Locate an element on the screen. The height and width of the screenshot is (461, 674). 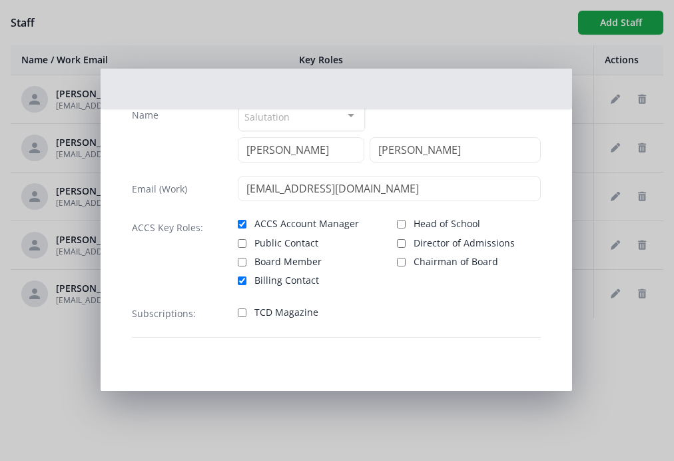
label: ACCS Key Roles: is located at coordinates (167, 228).